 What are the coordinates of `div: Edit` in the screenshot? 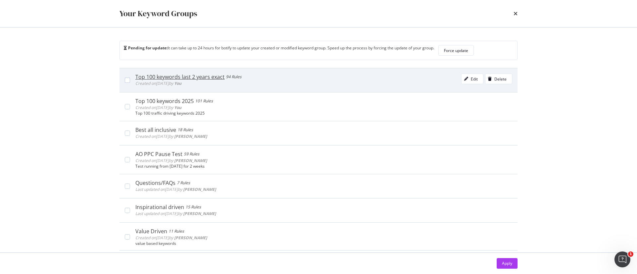 It's located at (474, 79).